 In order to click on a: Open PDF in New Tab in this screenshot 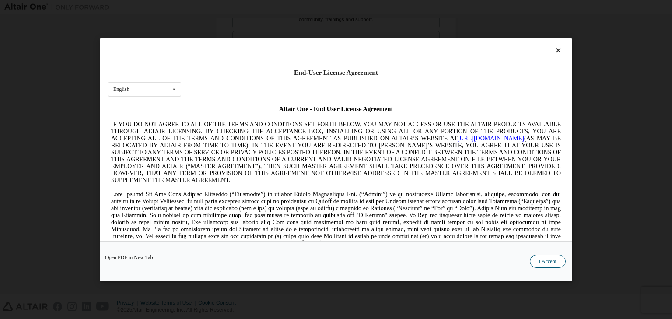, I will do `click(129, 258)`.